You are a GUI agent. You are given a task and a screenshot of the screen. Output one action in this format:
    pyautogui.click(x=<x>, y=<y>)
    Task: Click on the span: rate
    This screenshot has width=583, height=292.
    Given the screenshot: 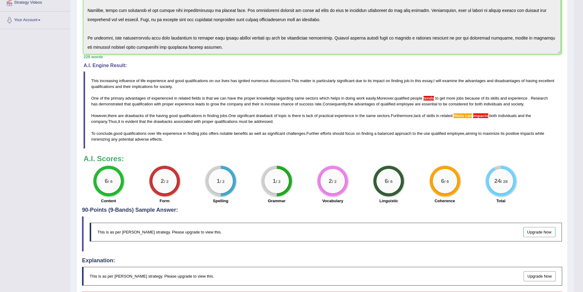 What is the action you would take?
    pyautogui.click(x=318, y=104)
    